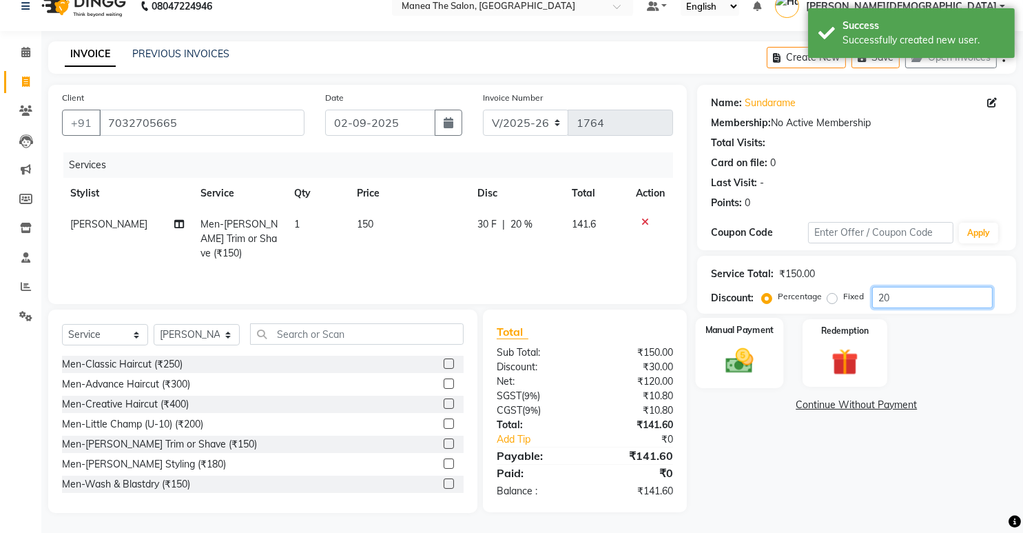 Image resolution: width=1023 pixels, height=533 pixels. I want to click on span: CGST, so click(509, 410).